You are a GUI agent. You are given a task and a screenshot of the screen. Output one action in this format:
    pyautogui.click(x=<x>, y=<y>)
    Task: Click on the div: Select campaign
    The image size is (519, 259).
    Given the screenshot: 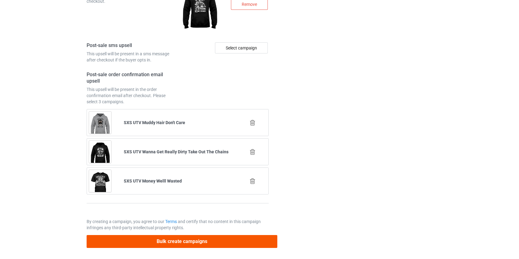 What is the action you would take?
    pyautogui.click(x=242, y=48)
    